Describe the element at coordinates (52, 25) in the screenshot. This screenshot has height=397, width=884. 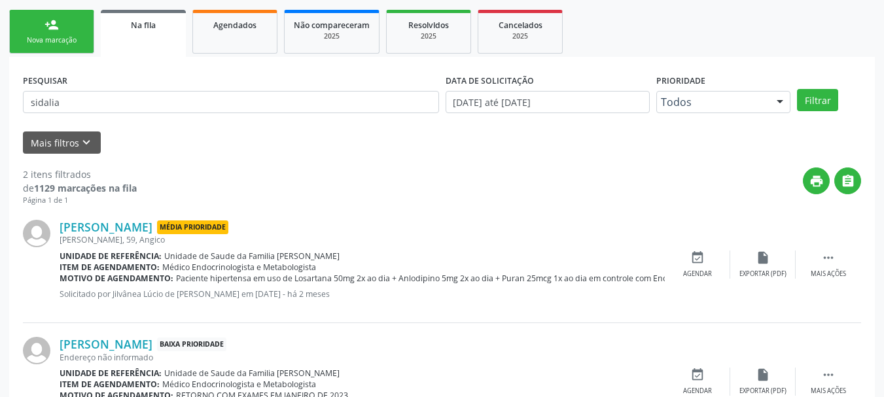
I see `div: person_add` at that location.